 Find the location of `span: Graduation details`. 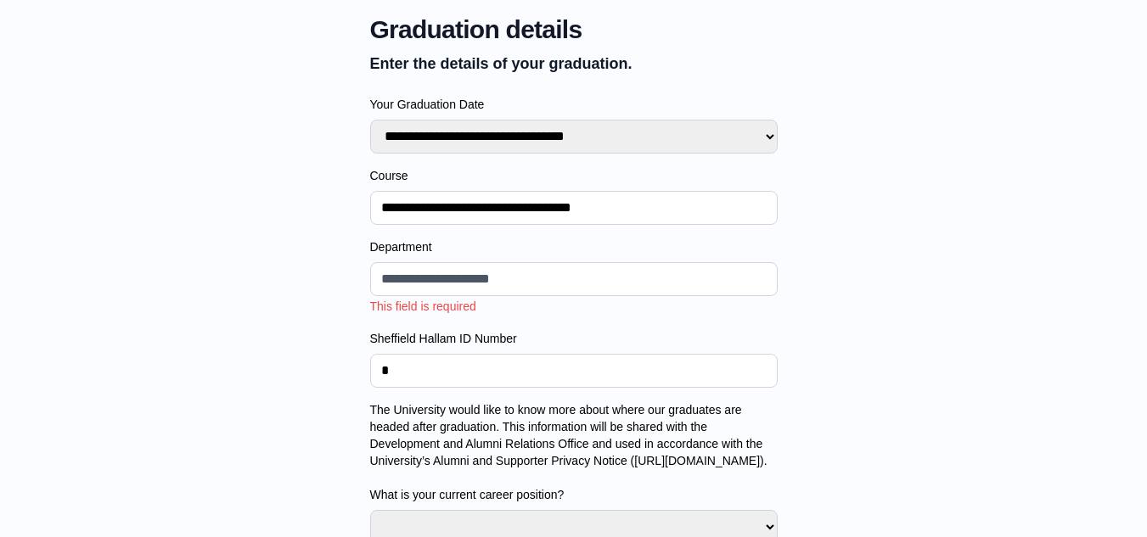

span: Graduation details is located at coordinates (574, 30).